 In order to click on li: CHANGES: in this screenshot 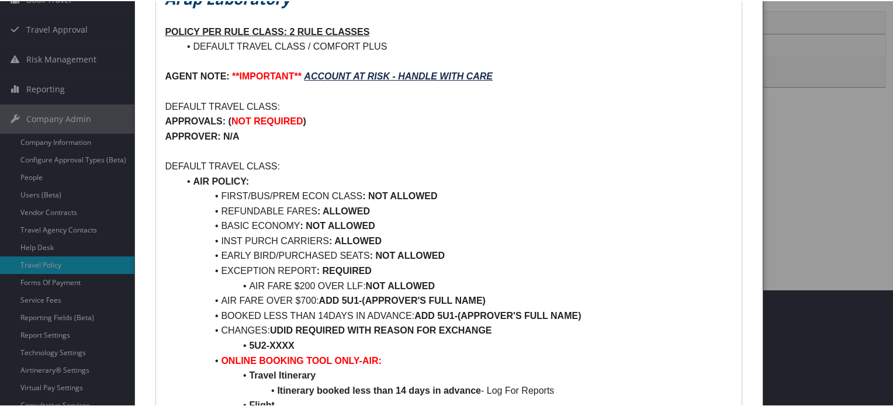, I will do `click(455, 330)`.